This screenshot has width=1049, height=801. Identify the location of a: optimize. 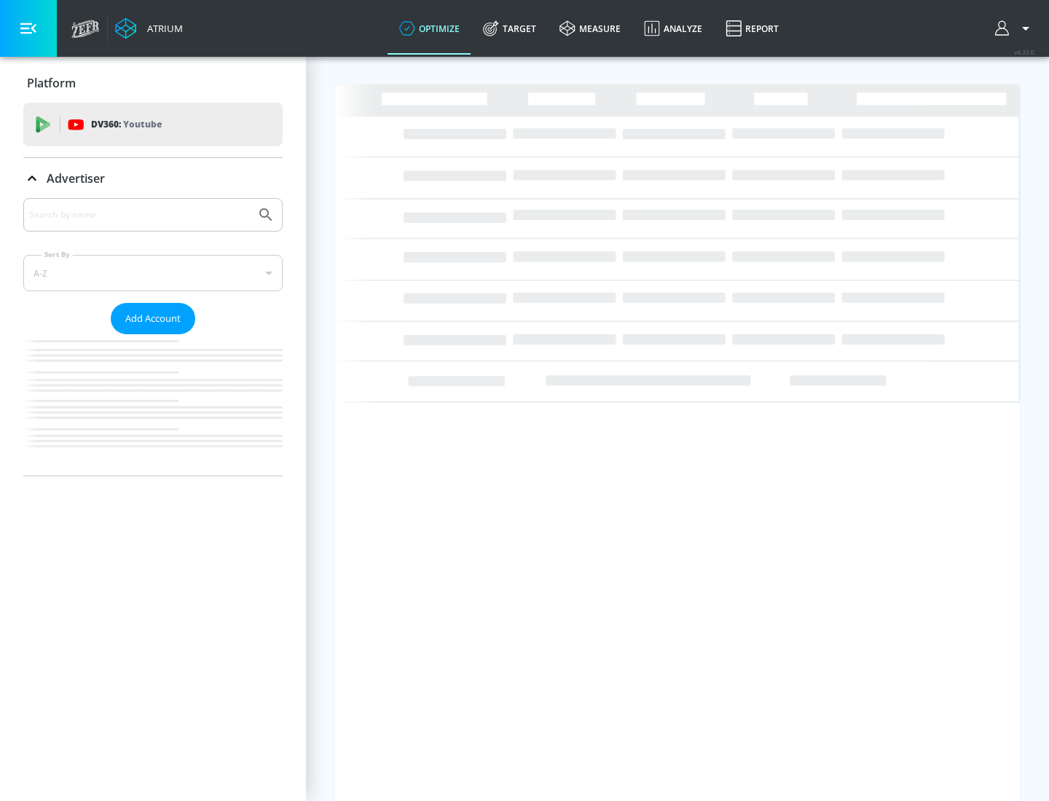
(429, 28).